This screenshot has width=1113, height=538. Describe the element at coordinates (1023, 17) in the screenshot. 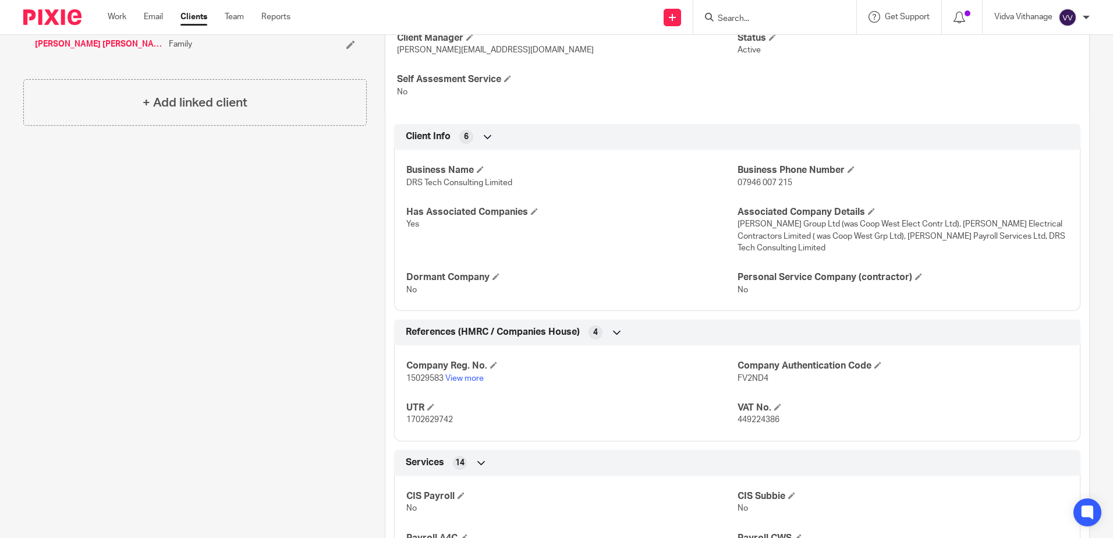

I see `p: Vidva Vithanage` at that location.